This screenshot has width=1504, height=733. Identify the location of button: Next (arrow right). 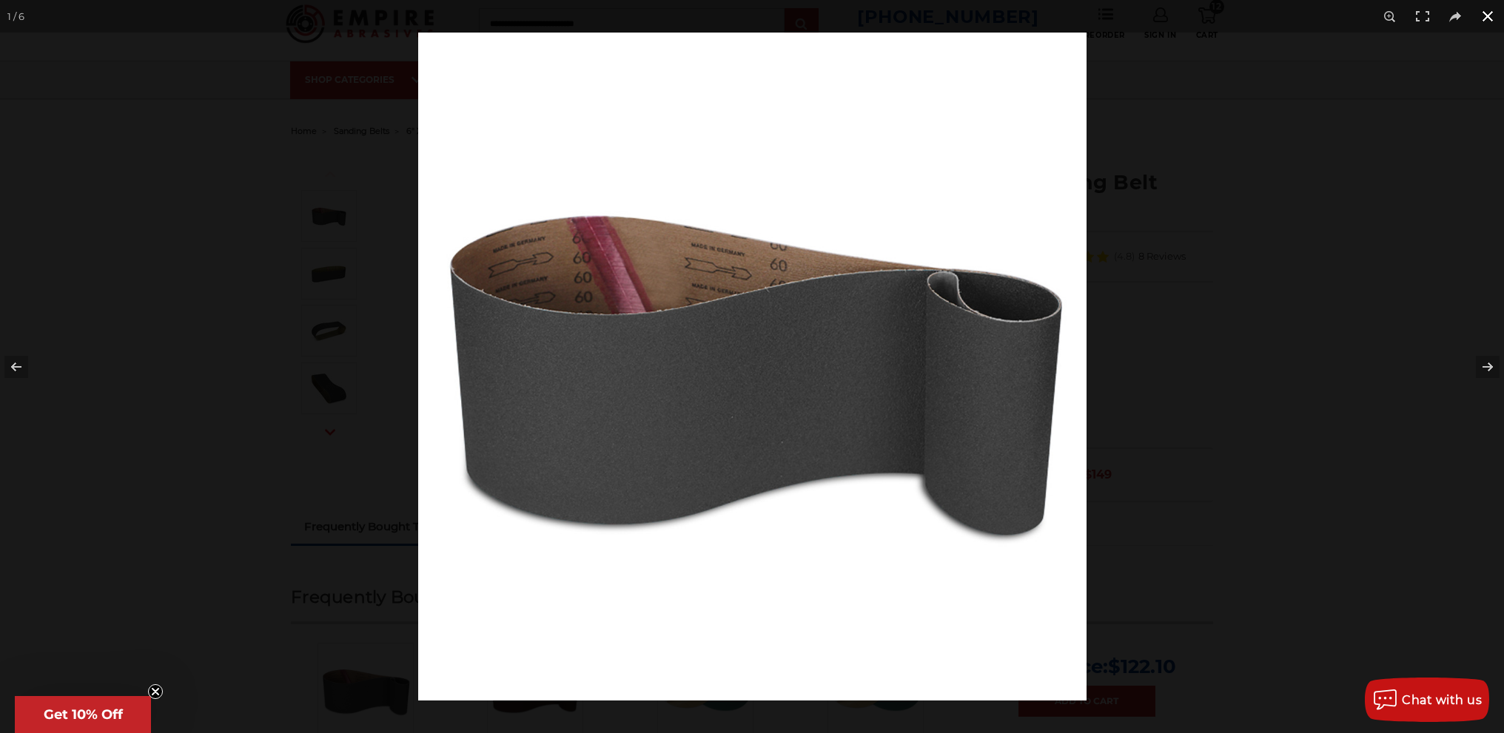
(1478, 367).